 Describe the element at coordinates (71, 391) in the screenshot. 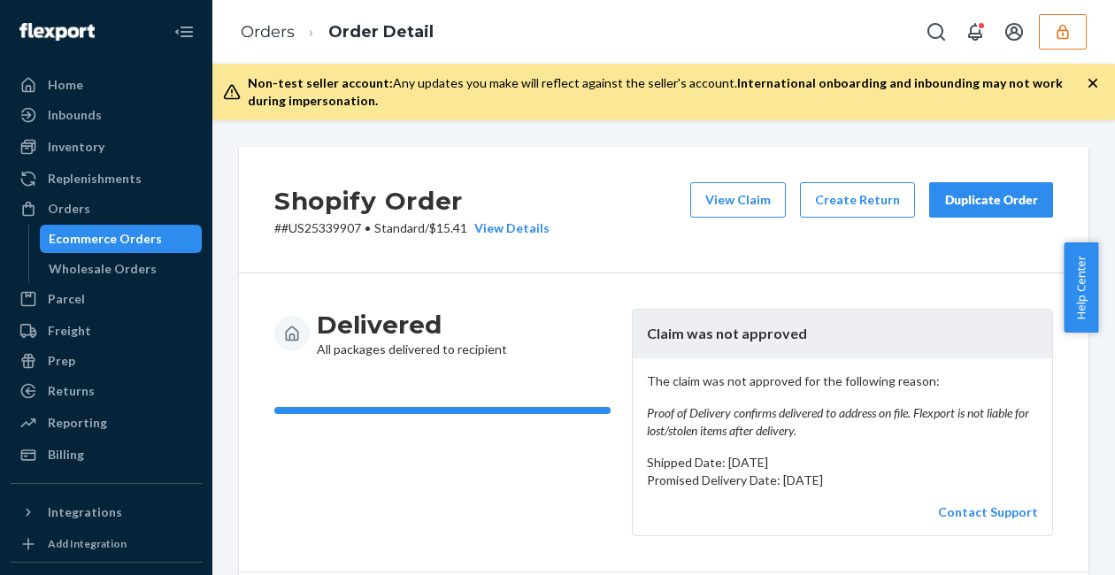

I see `div: Returns` at that location.